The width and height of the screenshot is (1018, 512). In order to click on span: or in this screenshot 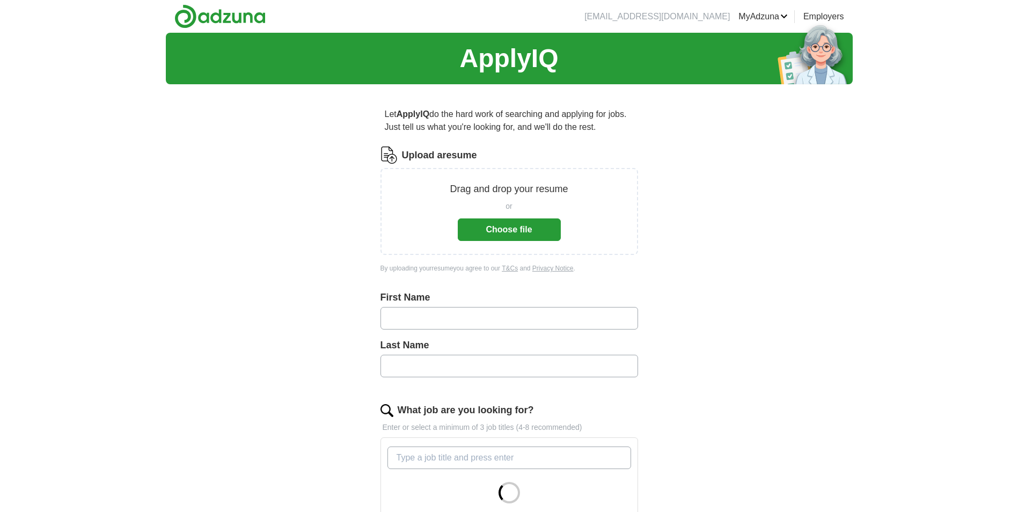, I will do `click(509, 206)`.